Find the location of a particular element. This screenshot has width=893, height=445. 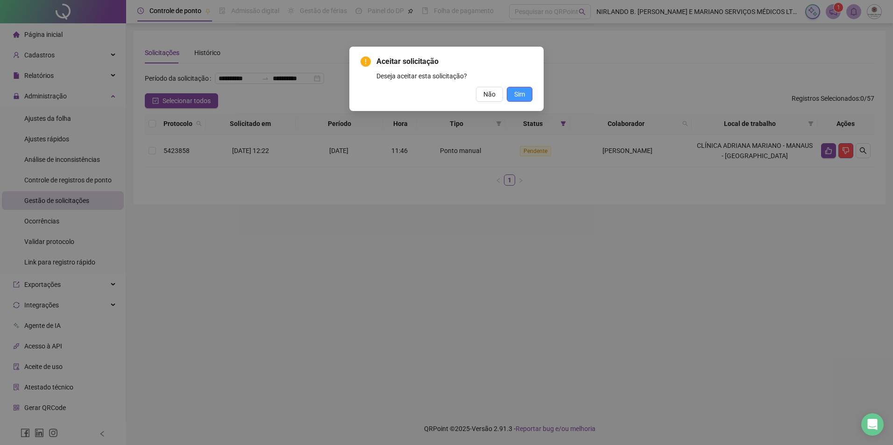

span: Aceitar solicitação is located at coordinates (454, 62).